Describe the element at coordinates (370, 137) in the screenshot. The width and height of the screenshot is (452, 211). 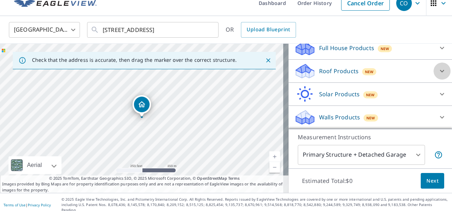
I see `p: Measurement Instructions` at that location.